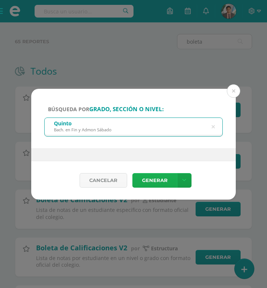 The height and width of the screenshot is (288, 267). I want to click on span: Búsqueda por, so click(106, 109).